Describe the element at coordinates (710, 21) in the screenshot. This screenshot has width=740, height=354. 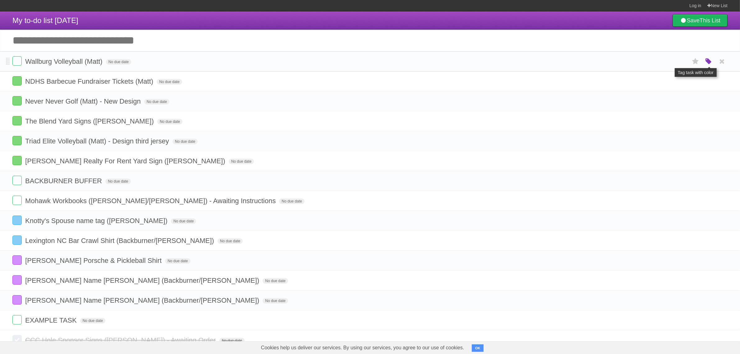
I see `b: This List` at that location.